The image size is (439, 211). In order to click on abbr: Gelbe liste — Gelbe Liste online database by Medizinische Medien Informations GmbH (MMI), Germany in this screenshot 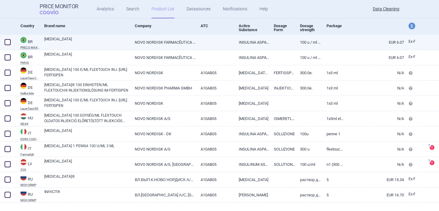, I will do `click(30, 93)`.